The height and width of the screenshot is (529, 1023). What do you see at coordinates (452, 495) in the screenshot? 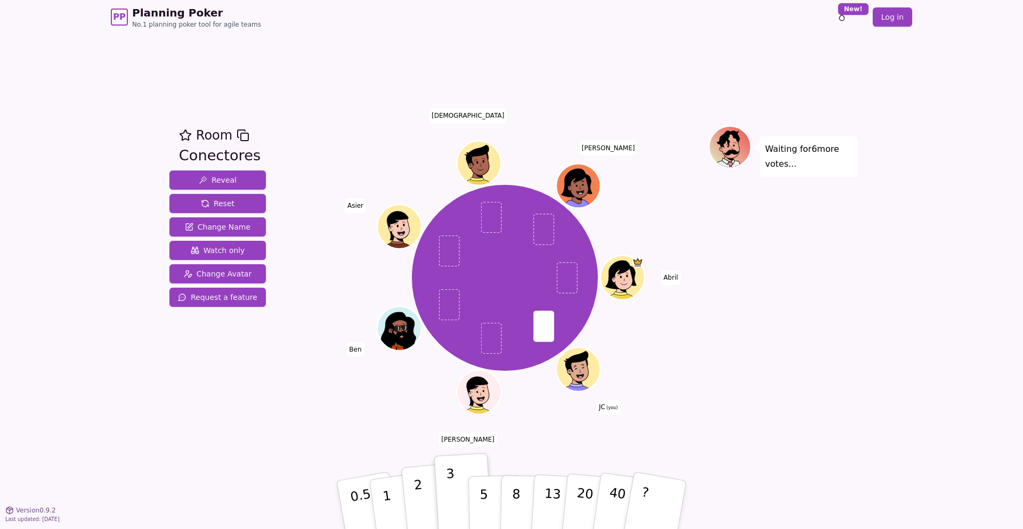
I see `p: 3` at bounding box center [452, 495].